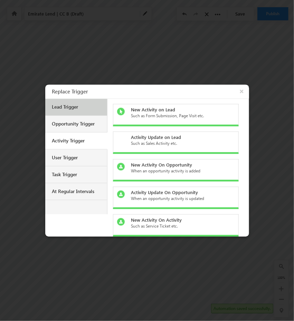  What do you see at coordinates (180, 137) in the screenshot?
I see `div: Activity Update on Lead` at bounding box center [180, 137].